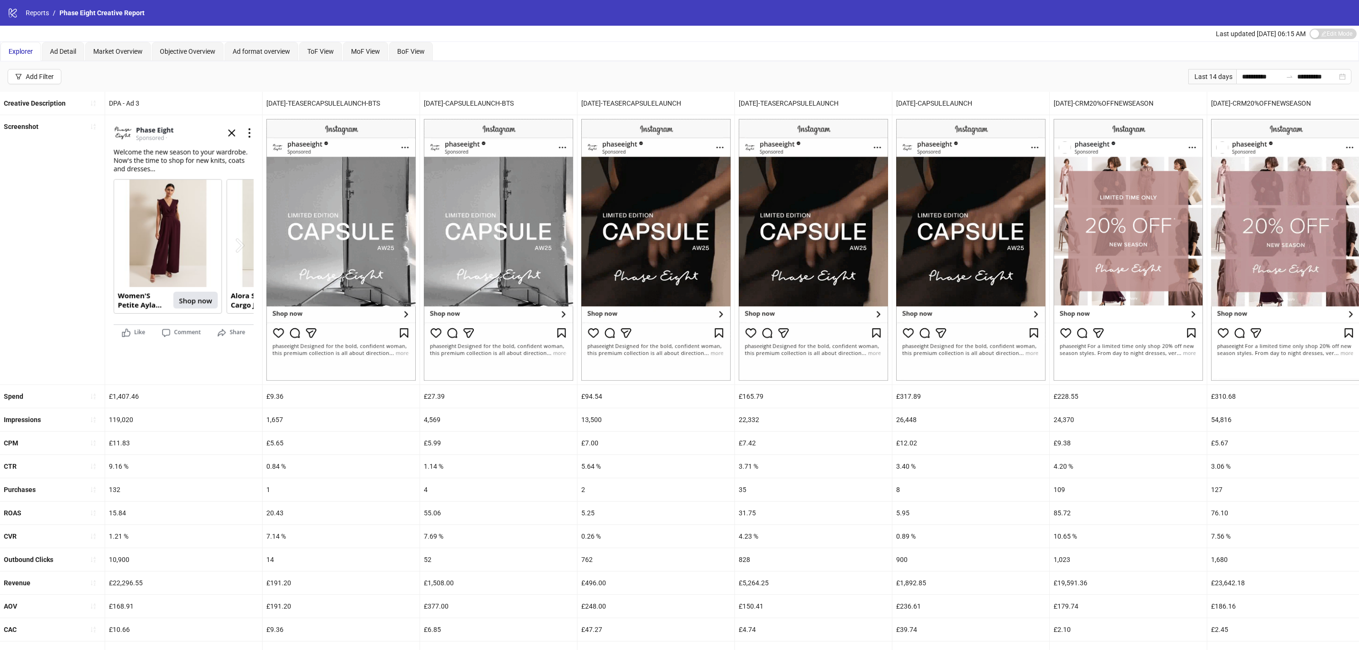 This screenshot has width=1359, height=650. I want to click on div: 1.14 %, so click(498, 466).